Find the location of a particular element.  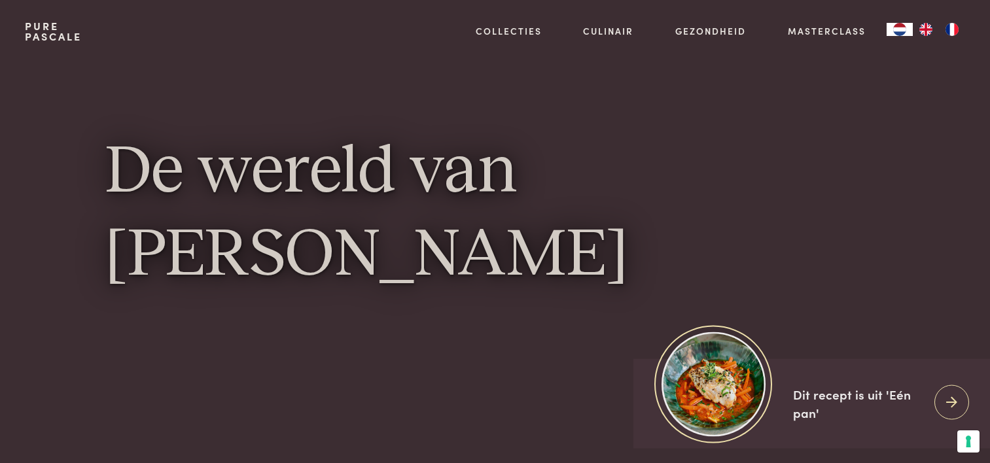

a: Culinair is located at coordinates (608, 31).